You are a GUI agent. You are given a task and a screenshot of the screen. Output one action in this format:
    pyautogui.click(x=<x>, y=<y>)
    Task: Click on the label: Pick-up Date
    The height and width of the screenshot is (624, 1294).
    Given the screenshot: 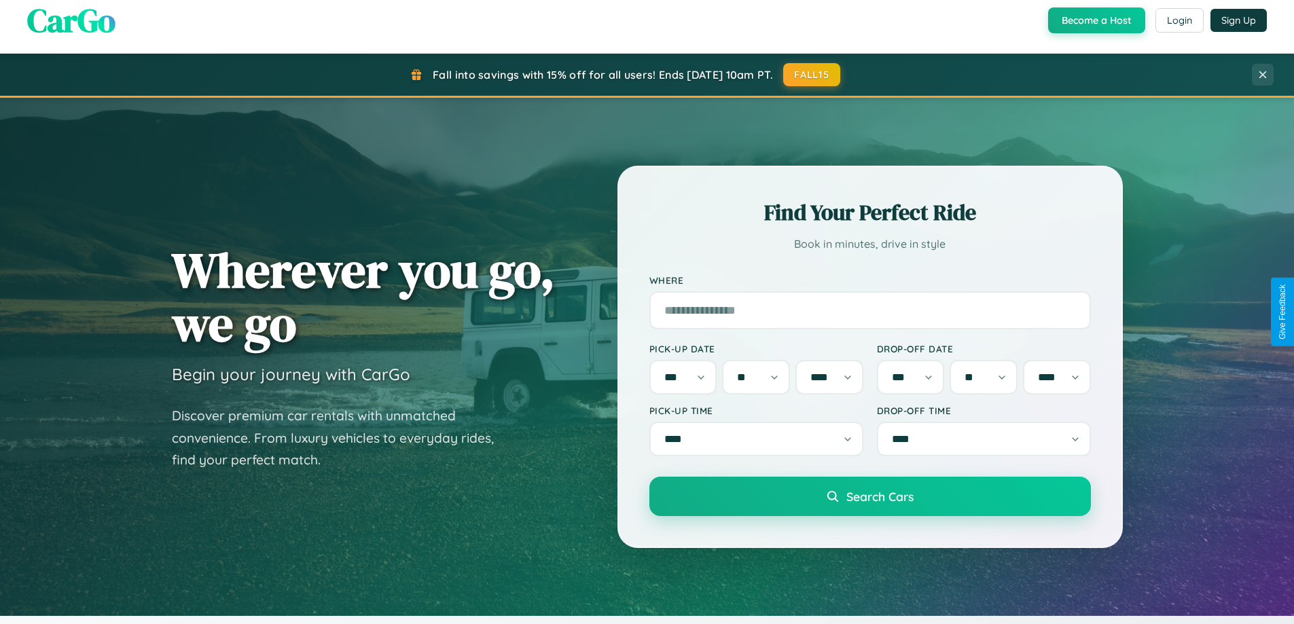 What is the action you would take?
    pyautogui.click(x=756, y=348)
    